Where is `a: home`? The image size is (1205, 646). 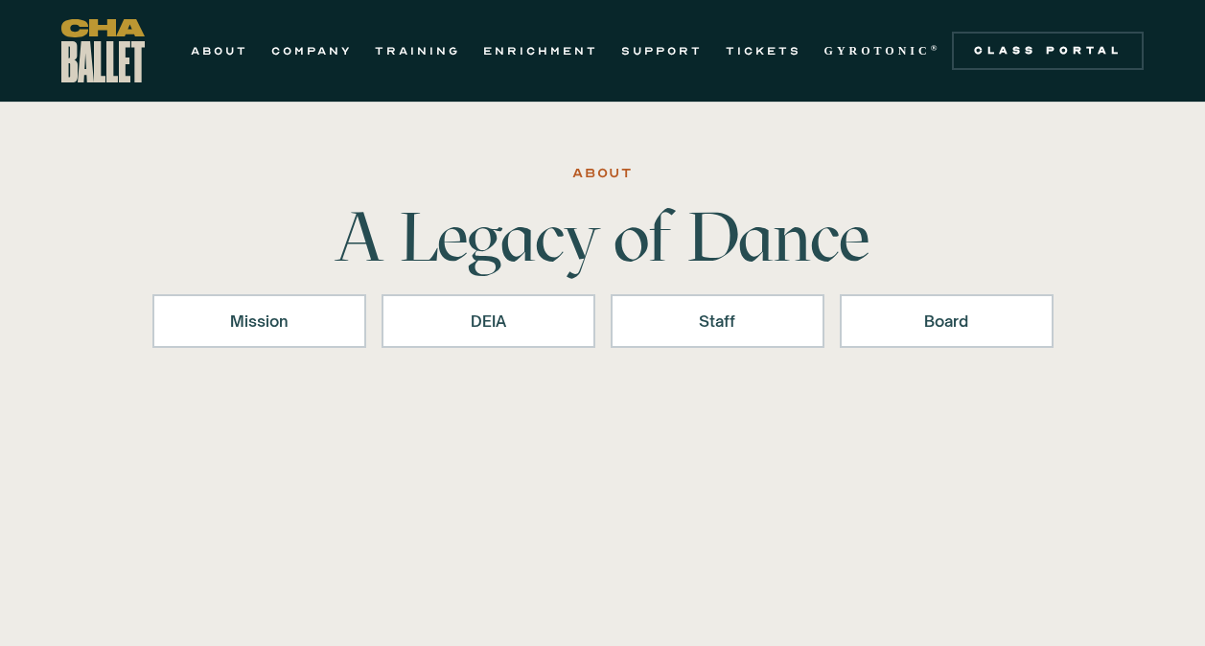 a: home is located at coordinates (103, 51).